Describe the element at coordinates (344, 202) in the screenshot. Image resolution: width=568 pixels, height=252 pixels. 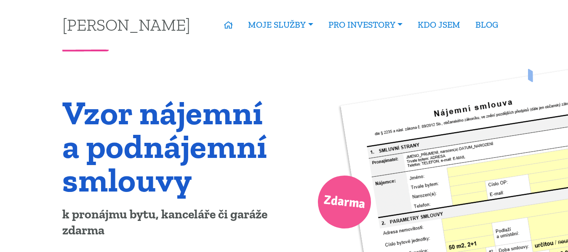
I see `span: Zdarma` at that location.